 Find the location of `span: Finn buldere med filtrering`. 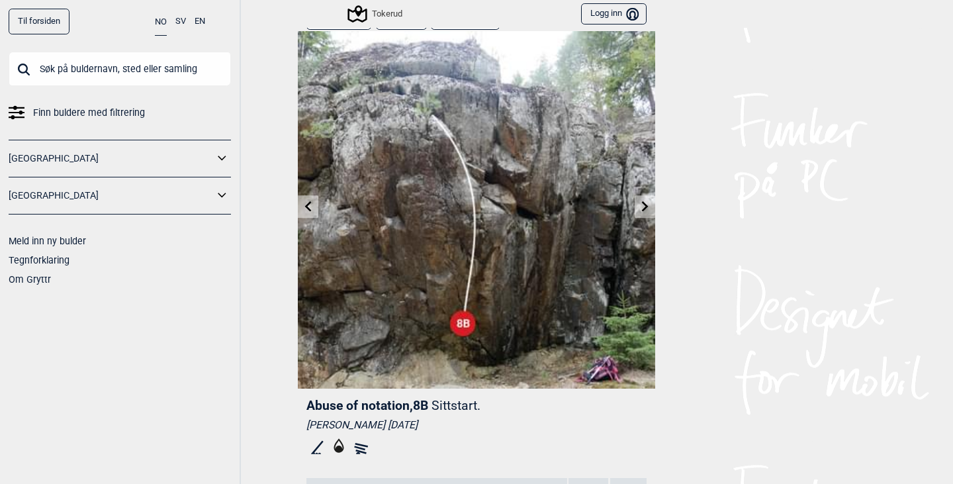

span: Finn buldere med filtrering is located at coordinates (89, 112).